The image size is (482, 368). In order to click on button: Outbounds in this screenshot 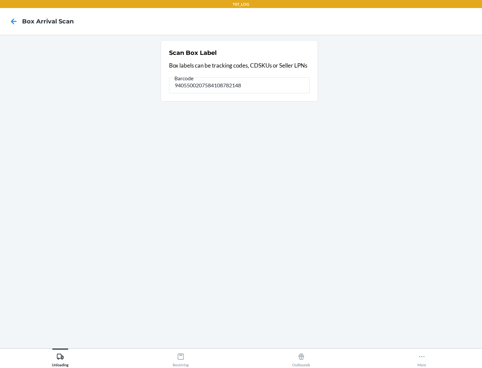, I will do `click(301, 358)`.